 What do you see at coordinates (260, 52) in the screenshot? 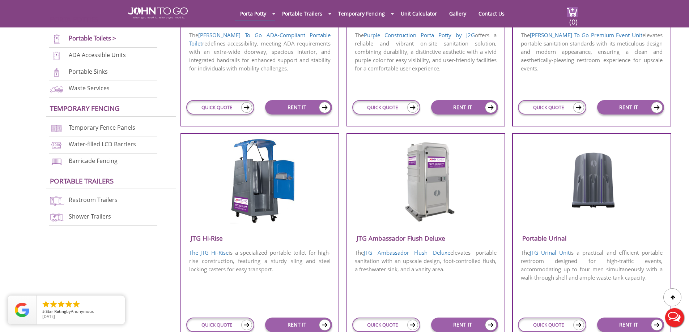
I see `p: The redefines accessibility, meeting ADA requirements with an extra-wide doorway, spacious interi...` at bounding box center [260, 52].